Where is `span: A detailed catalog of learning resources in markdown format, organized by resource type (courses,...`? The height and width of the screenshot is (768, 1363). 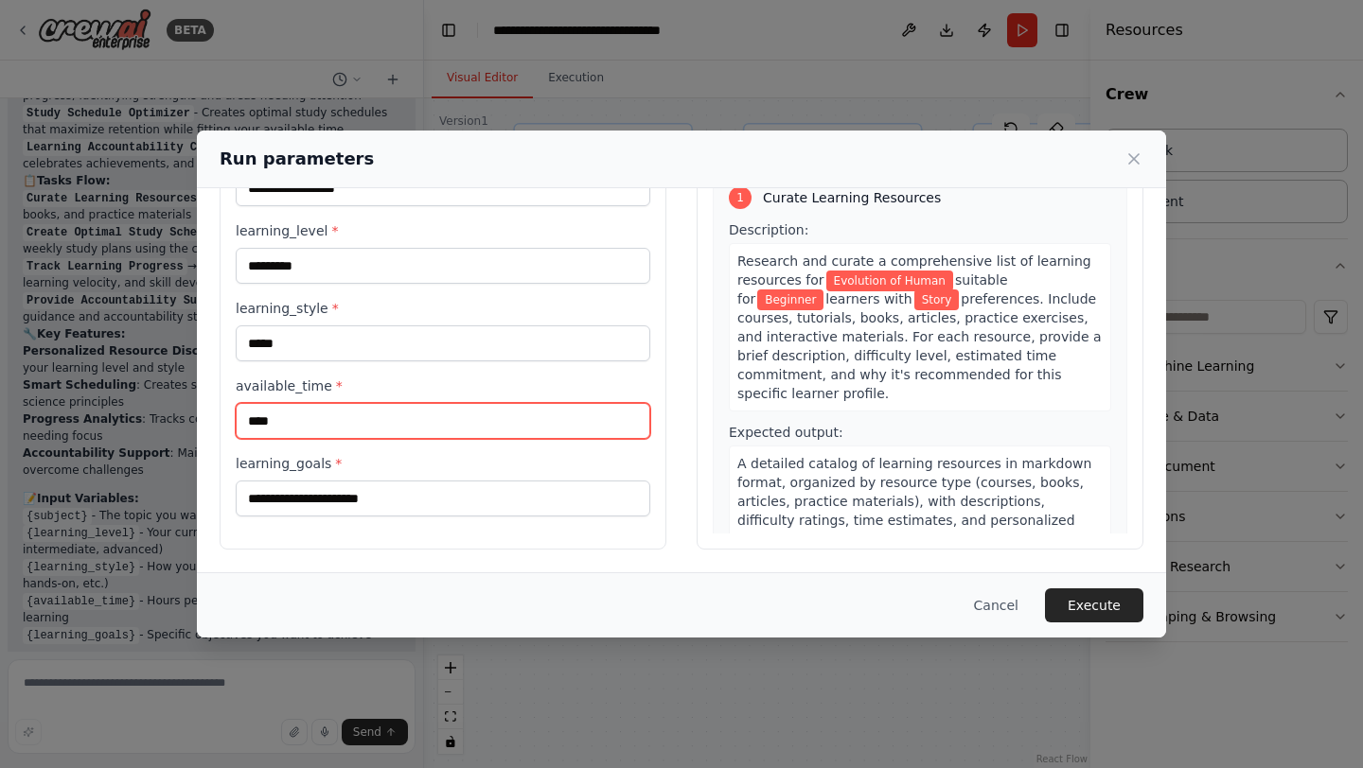 span: A detailed catalog of learning resources in markdown format, organized by resource type (courses,... is located at coordinates (914, 502).